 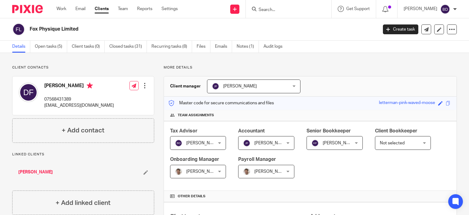 What do you see at coordinates (224, 46) in the screenshot?
I see `a: Emails` at bounding box center [224, 46].